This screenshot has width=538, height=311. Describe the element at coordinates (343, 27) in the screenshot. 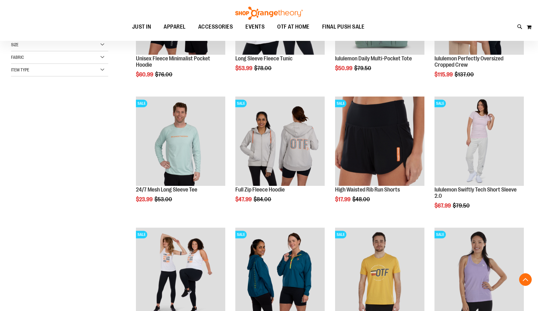

I see `span: FINAL PUSH SALE` at that location.